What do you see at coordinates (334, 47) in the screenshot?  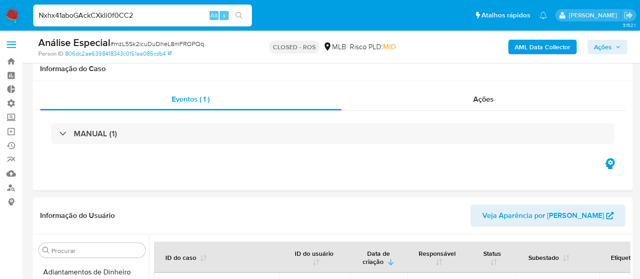 I see `div: MLB` at bounding box center [334, 47].